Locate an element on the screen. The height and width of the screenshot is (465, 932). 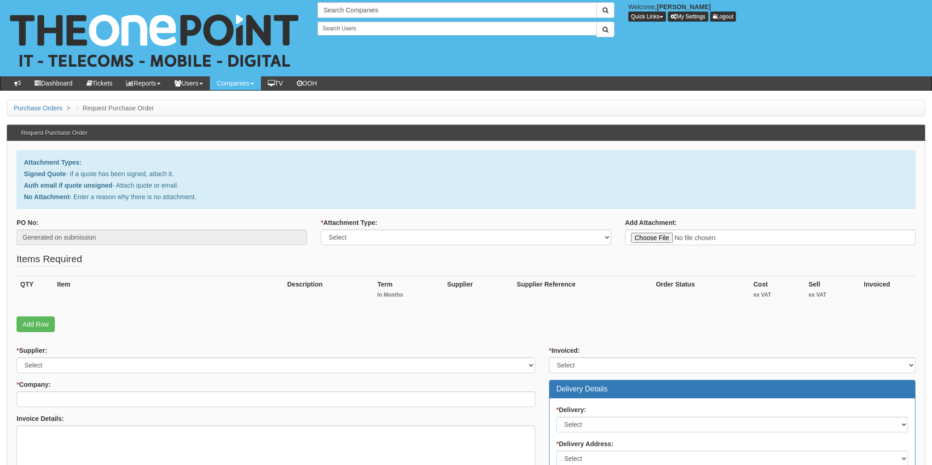
p: - If a quote has been signed, attach it. is located at coordinates (466, 174).